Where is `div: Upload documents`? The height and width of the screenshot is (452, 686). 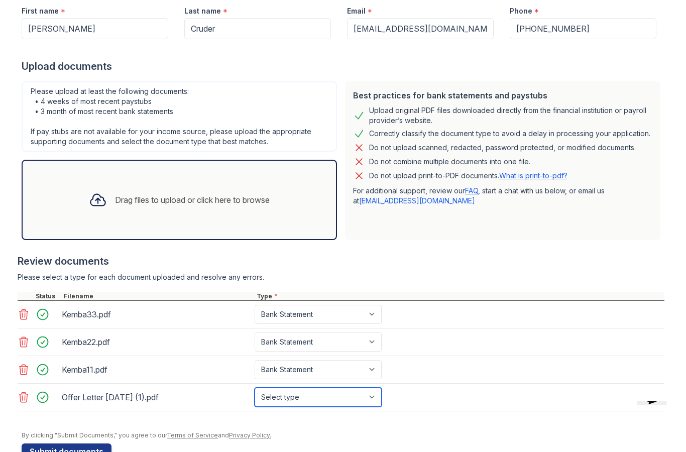 div: Upload documents is located at coordinates (343, 66).